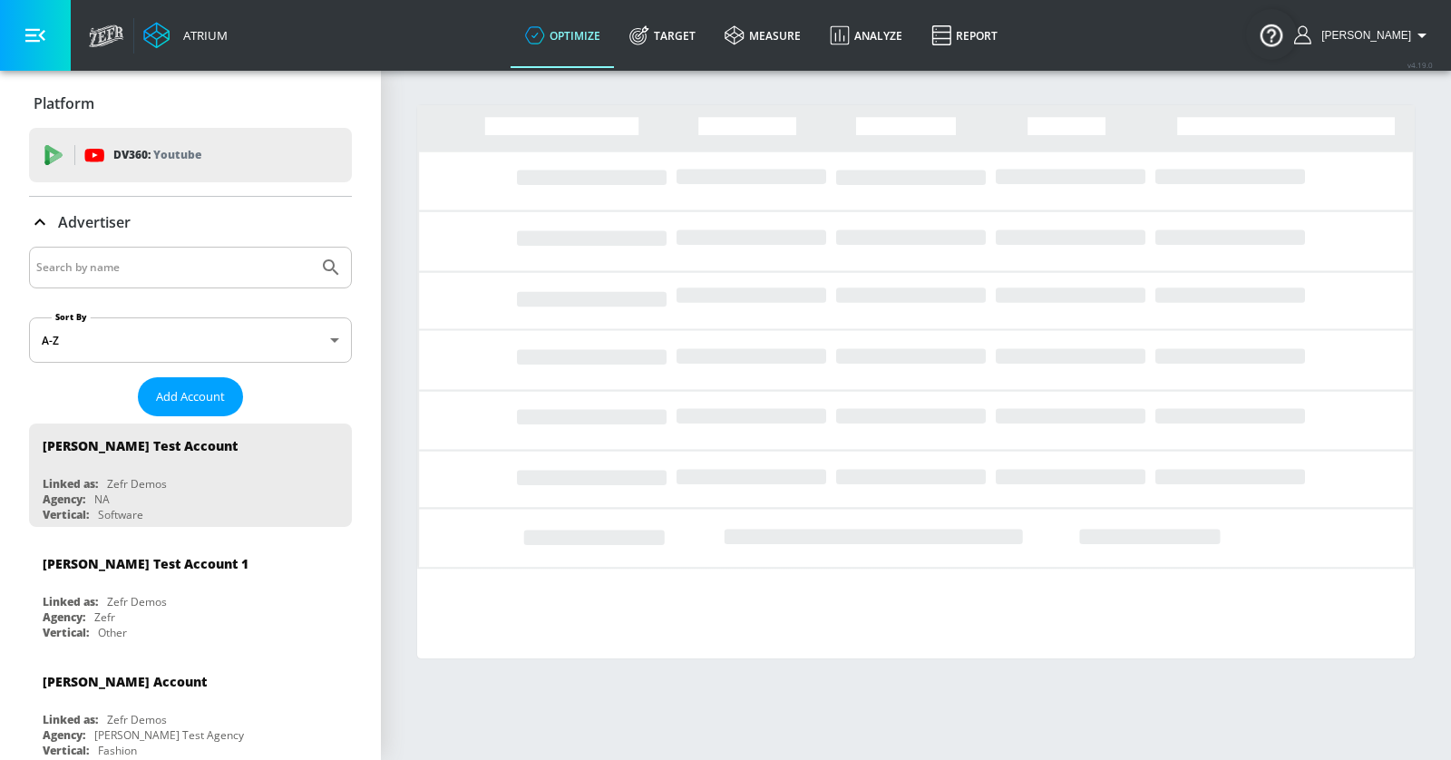 The width and height of the screenshot is (1451, 760). What do you see at coordinates (173, 267) in the screenshot?
I see `input: Search by name` at bounding box center [173, 267].